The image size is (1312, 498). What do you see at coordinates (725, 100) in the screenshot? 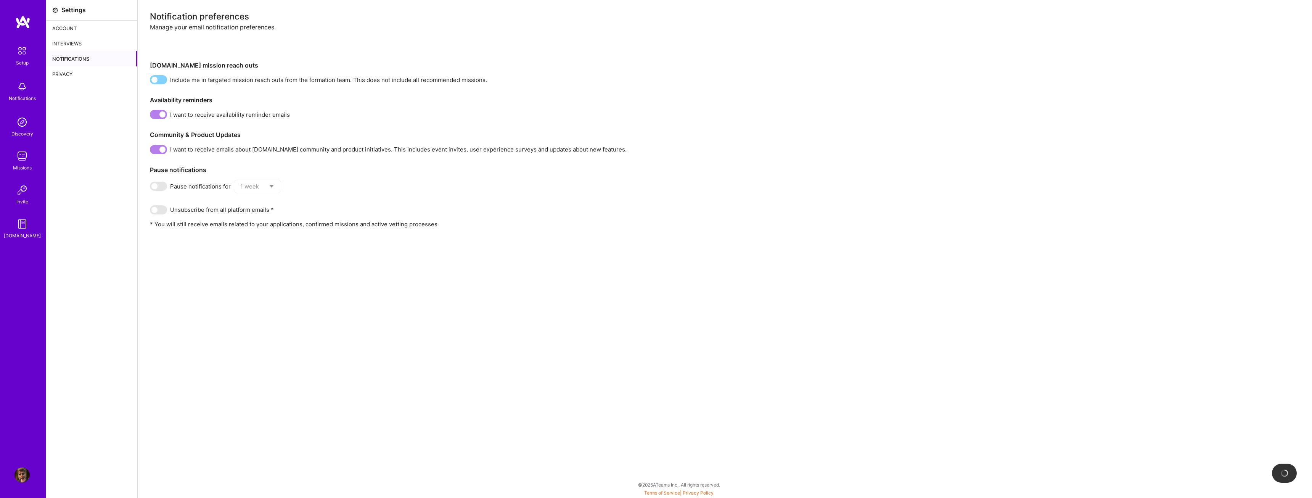
I see `h3: Availability reminders` at bounding box center [725, 100].